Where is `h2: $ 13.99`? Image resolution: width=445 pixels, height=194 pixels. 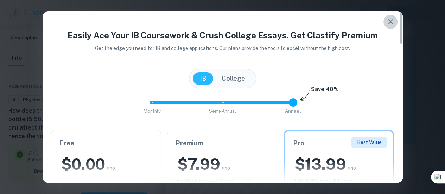 h2: $ 13.99 is located at coordinates (320, 164).